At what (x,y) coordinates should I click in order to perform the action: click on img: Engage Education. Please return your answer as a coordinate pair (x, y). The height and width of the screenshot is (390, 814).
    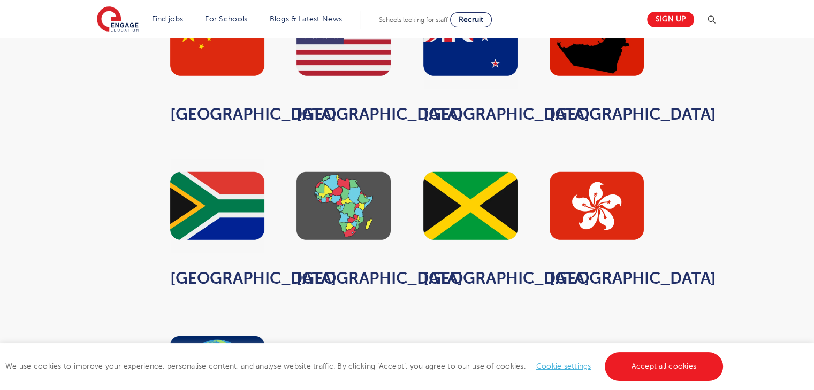
    Looking at the image, I should click on (118, 20).